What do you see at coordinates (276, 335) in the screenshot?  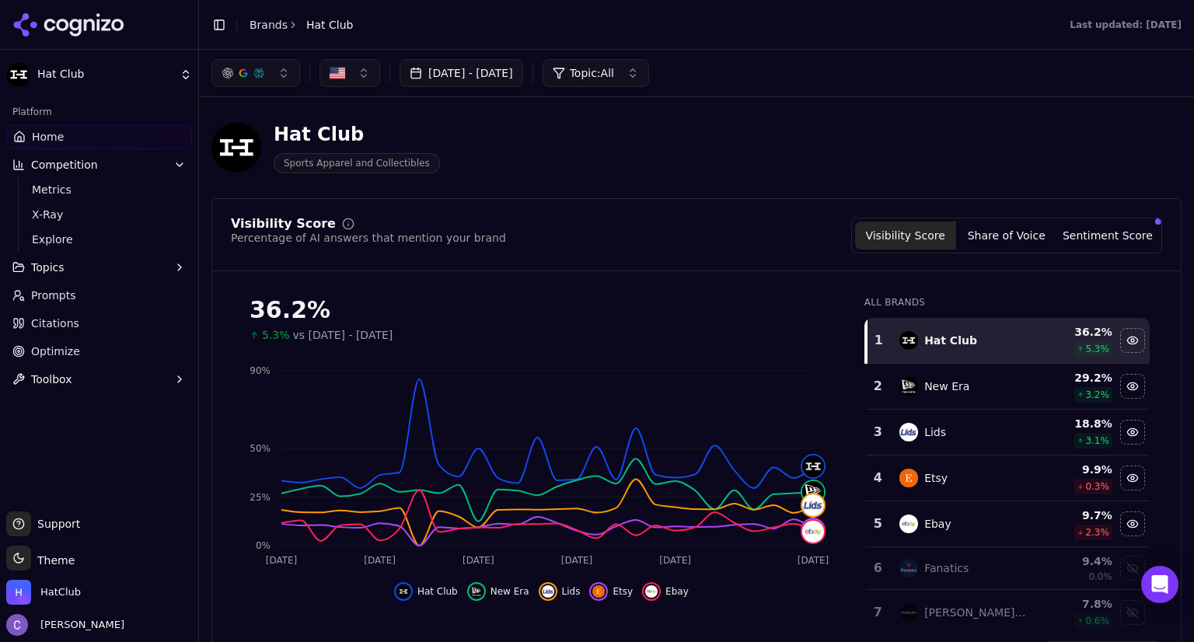 I see `span: 5.3%` at bounding box center [276, 335].